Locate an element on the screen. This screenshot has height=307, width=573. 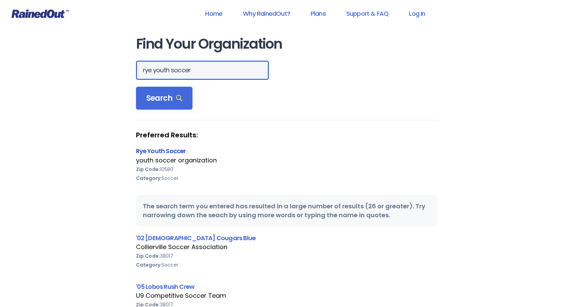
div: U9 Competitive Soccer Team is located at coordinates (287, 296).